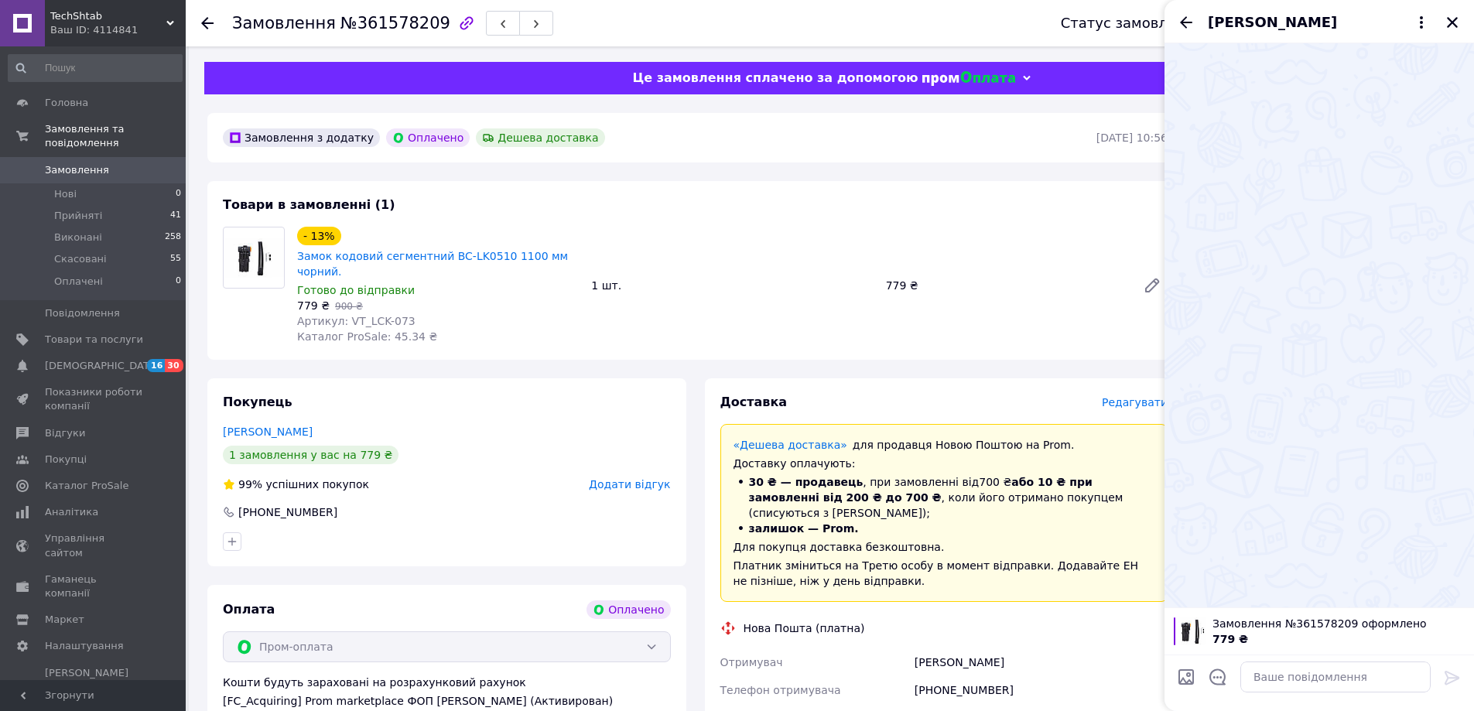 This screenshot has height=711, width=1474. Describe the element at coordinates (207, 23) in the screenshot. I see `div: Повернутися назад` at that location.